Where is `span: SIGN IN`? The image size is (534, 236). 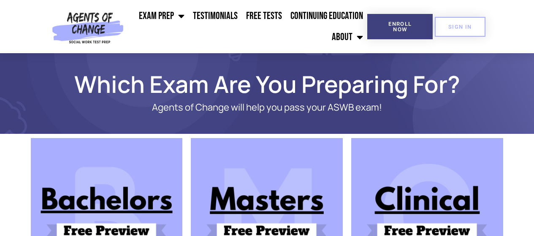
span: SIGN IN is located at coordinates (460, 27).